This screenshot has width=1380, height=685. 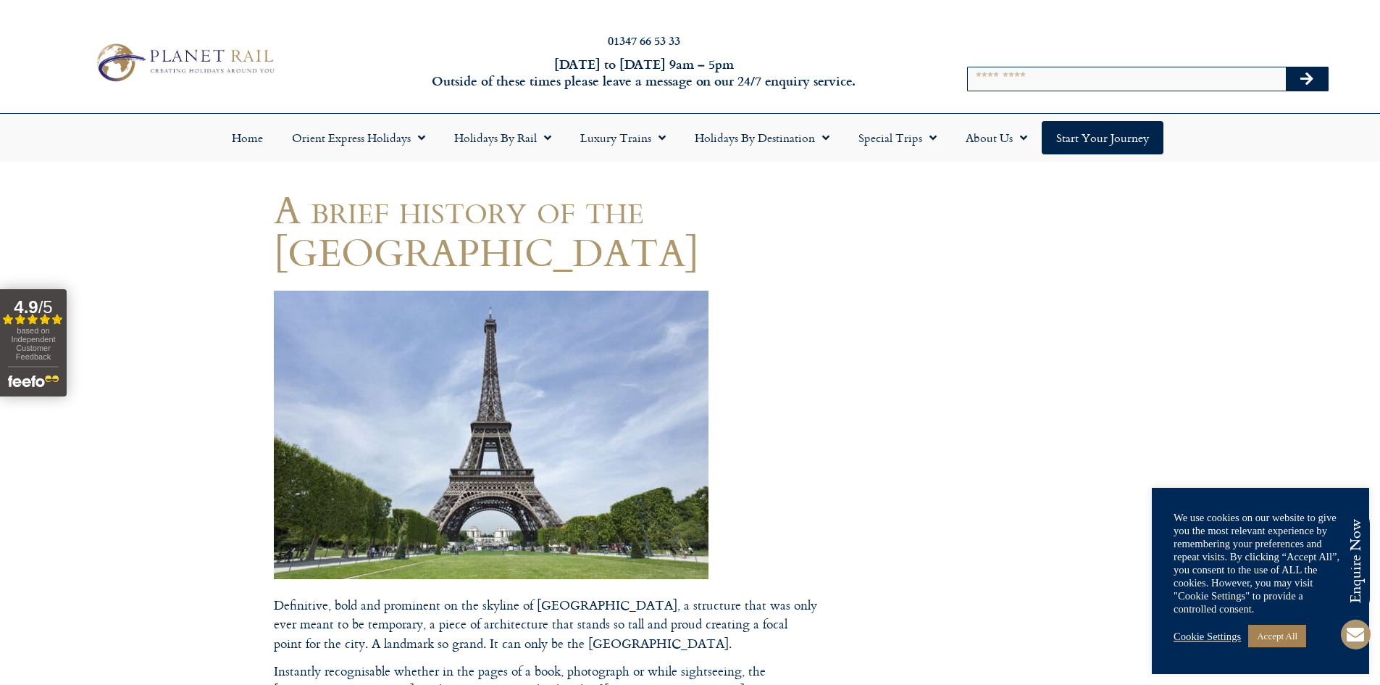 I want to click on a: Accept All, so click(x=1277, y=635).